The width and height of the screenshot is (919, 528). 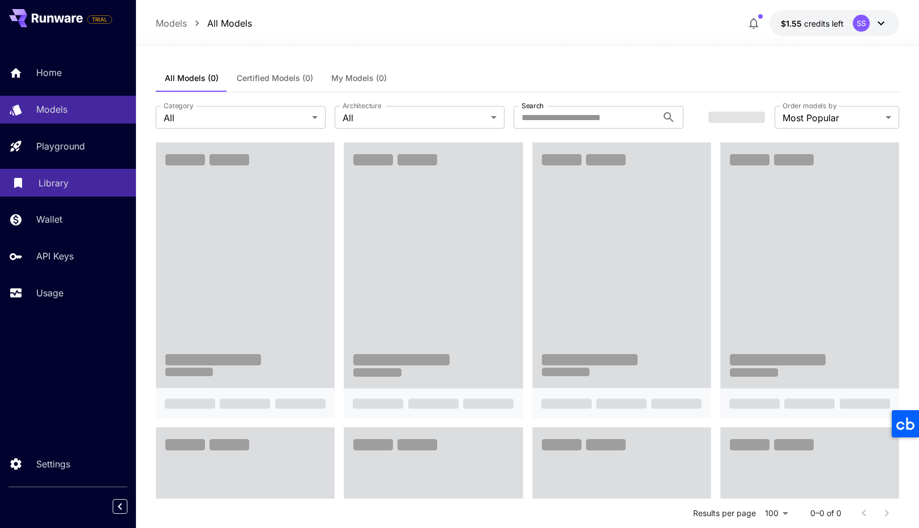 I want to click on div: Collapse sidebar, so click(x=129, y=506).